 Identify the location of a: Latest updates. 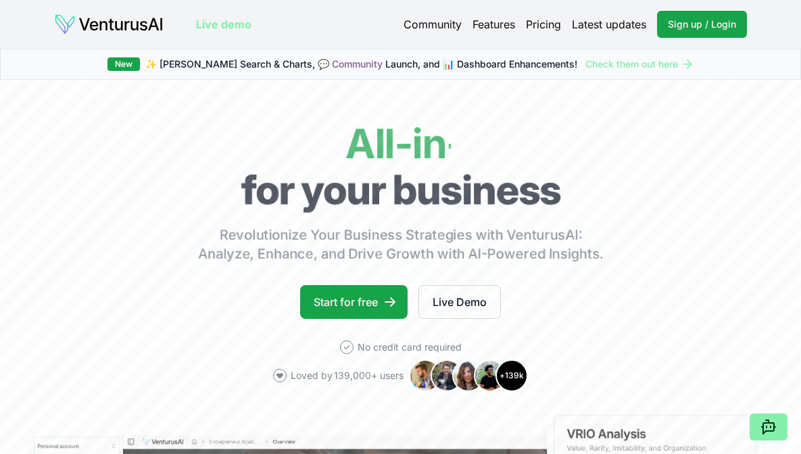
(609, 24).